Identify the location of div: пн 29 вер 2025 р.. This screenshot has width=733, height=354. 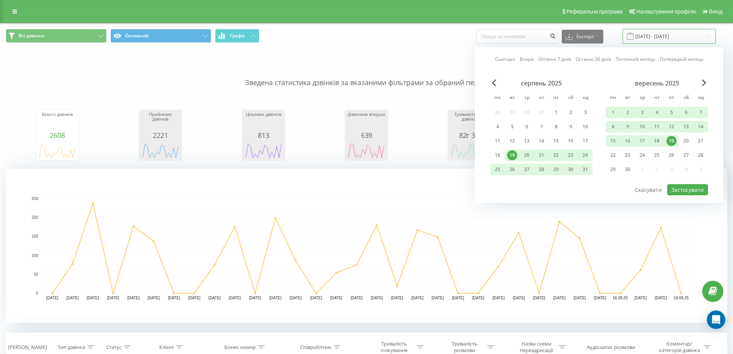
(613, 169).